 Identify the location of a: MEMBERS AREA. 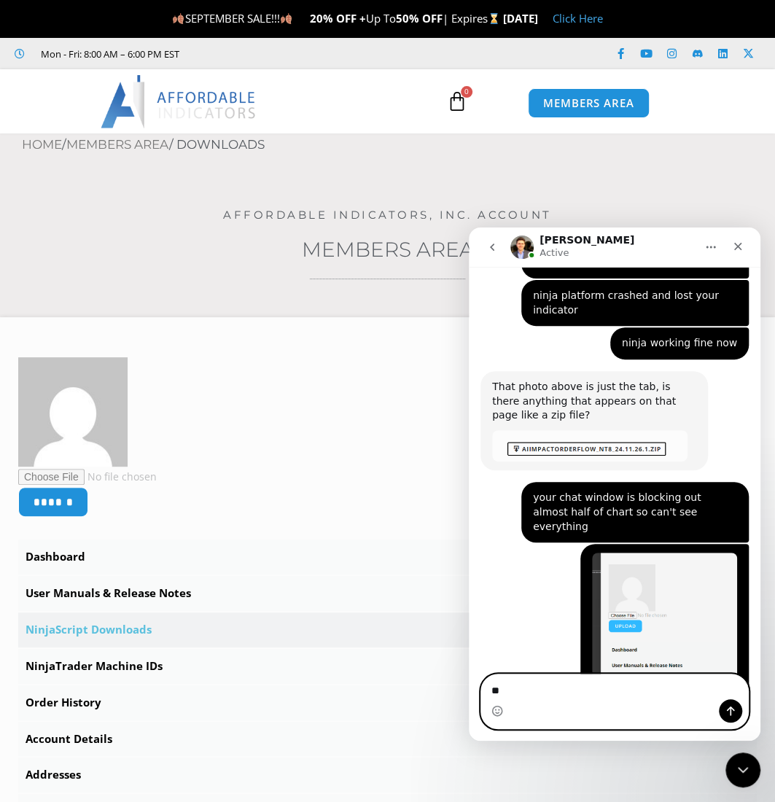
(589, 103).